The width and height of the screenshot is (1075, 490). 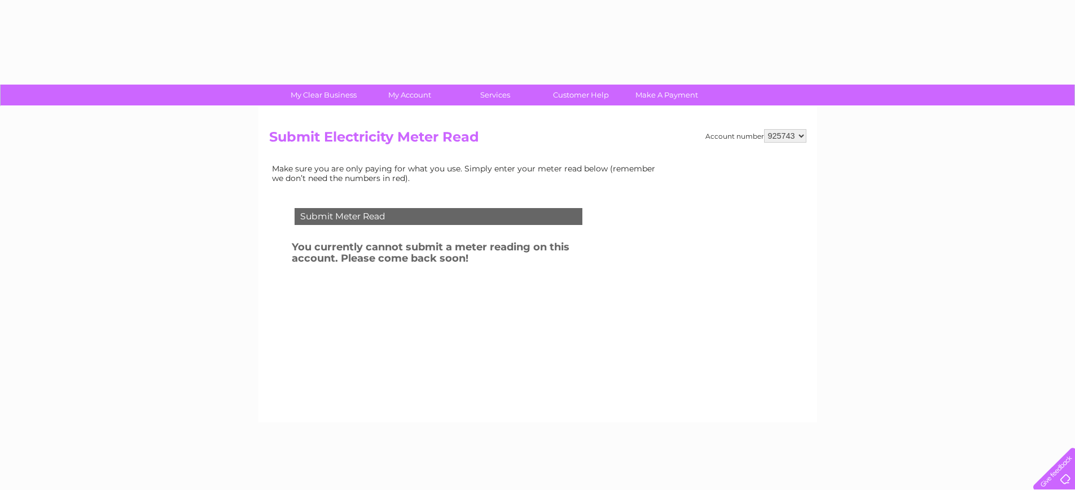 I want to click on a: Customer Help, so click(x=581, y=95).